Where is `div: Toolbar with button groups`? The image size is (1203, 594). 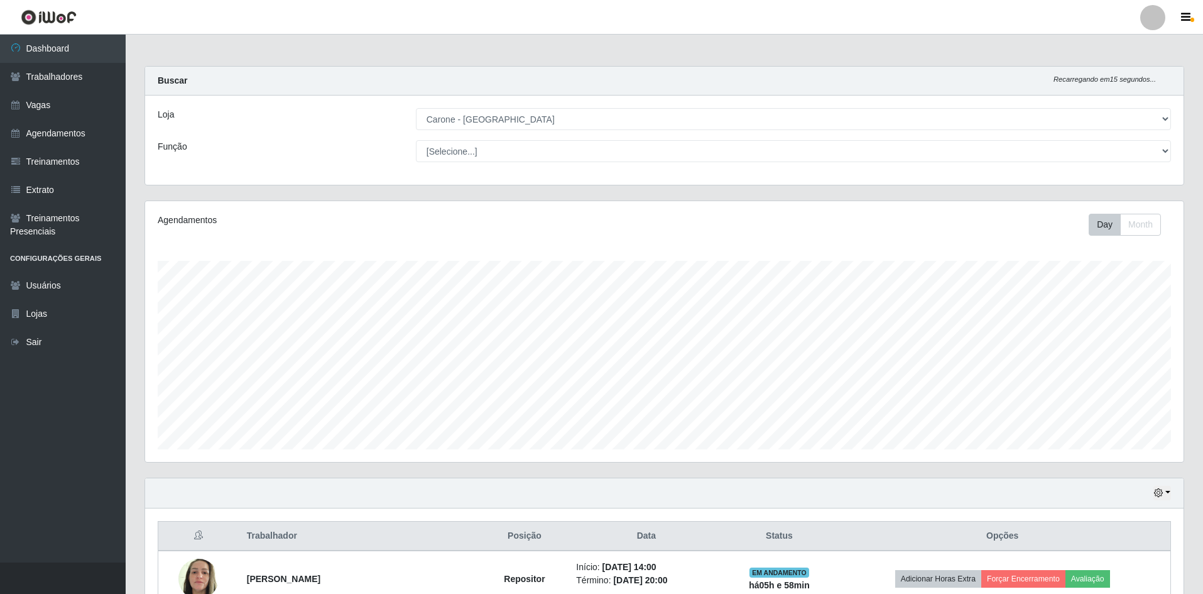
div: Toolbar with button groups is located at coordinates (1130, 224).